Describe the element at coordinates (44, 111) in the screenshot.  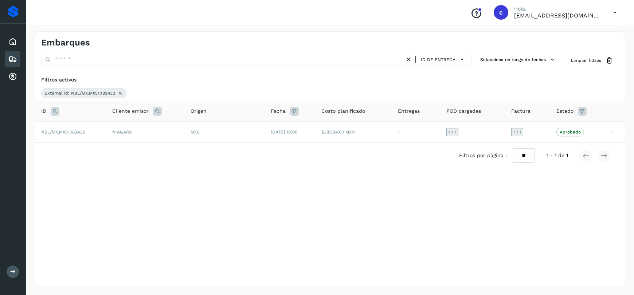
I see `span: ID` at that location.